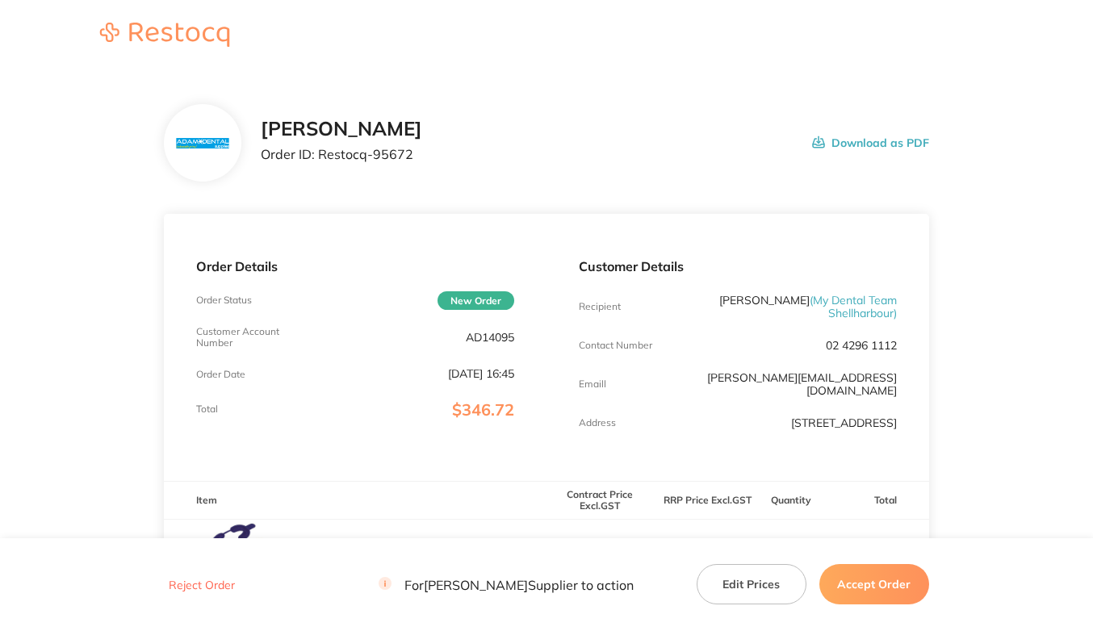 This screenshot has width=1093, height=631. What do you see at coordinates (870, 143) in the screenshot?
I see `button: Download as PDF` at bounding box center [870, 143].